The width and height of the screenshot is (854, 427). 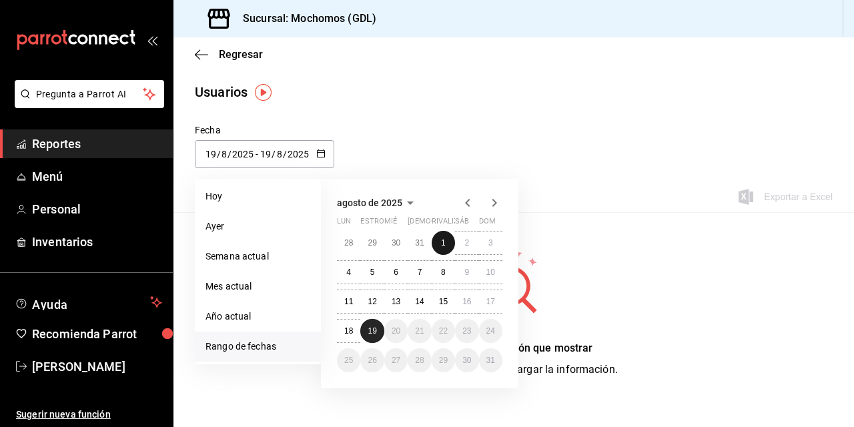 I want to click on abbr: 5 de agosto de 2025, so click(x=372, y=272).